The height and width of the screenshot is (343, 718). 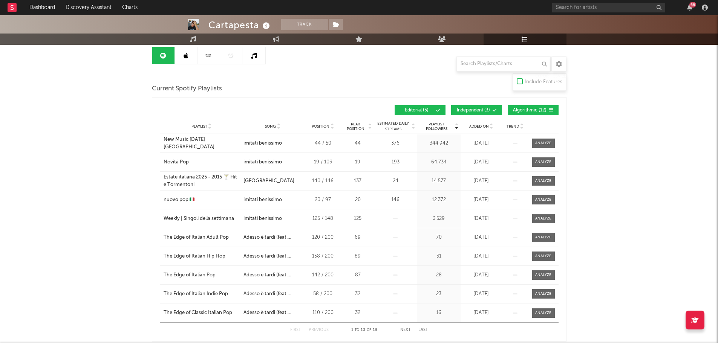 I want to click on div: The Edge of Italian Adult Pop, so click(x=196, y=238).